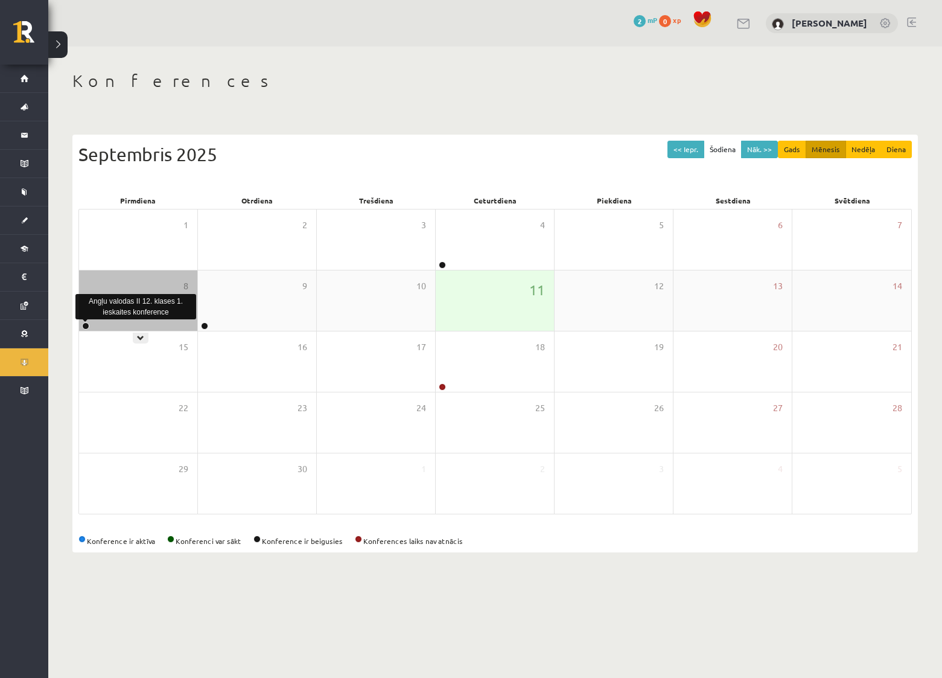 This screenshot has width=942, height=678. What do you see at coordinates (421, 347) in the screenshot?
I see `span: 17` at bounding box center [421, 347].